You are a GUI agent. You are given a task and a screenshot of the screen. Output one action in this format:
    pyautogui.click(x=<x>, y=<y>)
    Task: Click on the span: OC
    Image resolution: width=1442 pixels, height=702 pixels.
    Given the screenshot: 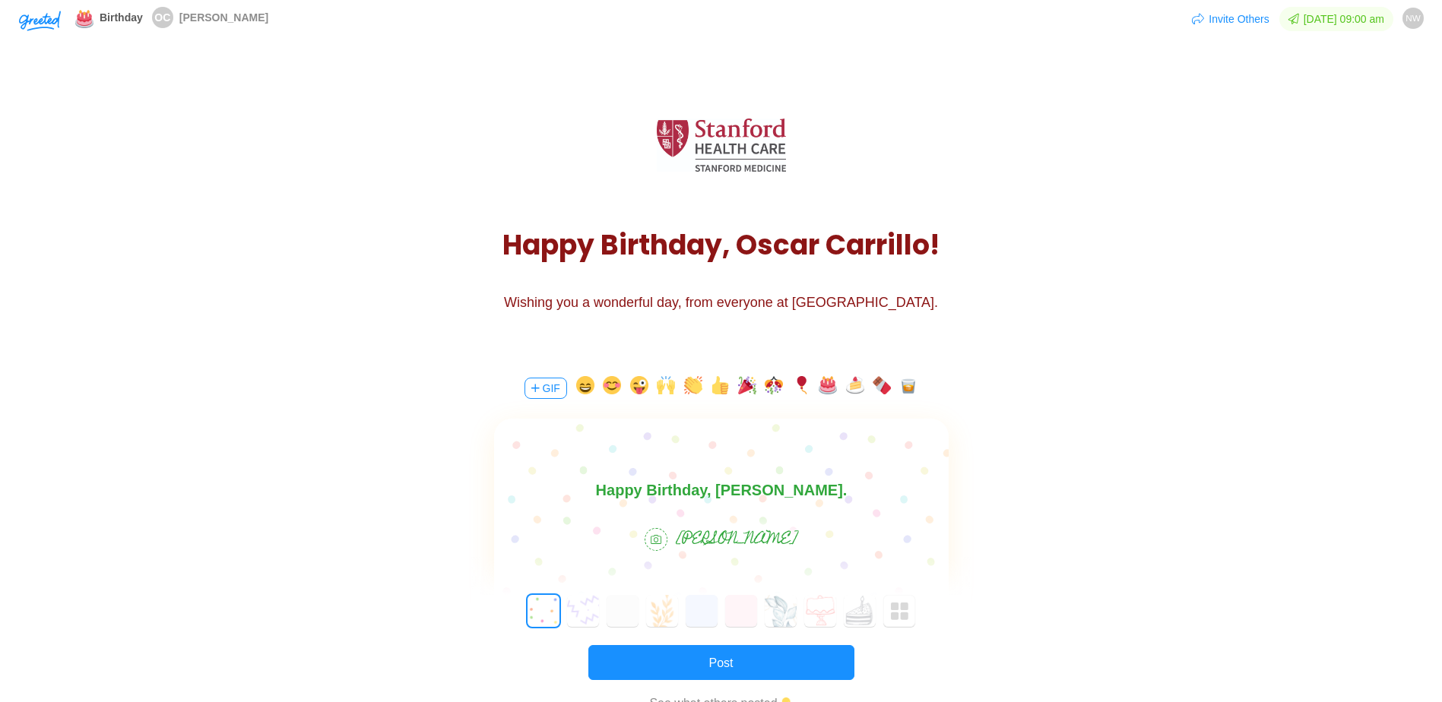 What is the action you would take?
    pyautogui.click(x=162, y=17)
    